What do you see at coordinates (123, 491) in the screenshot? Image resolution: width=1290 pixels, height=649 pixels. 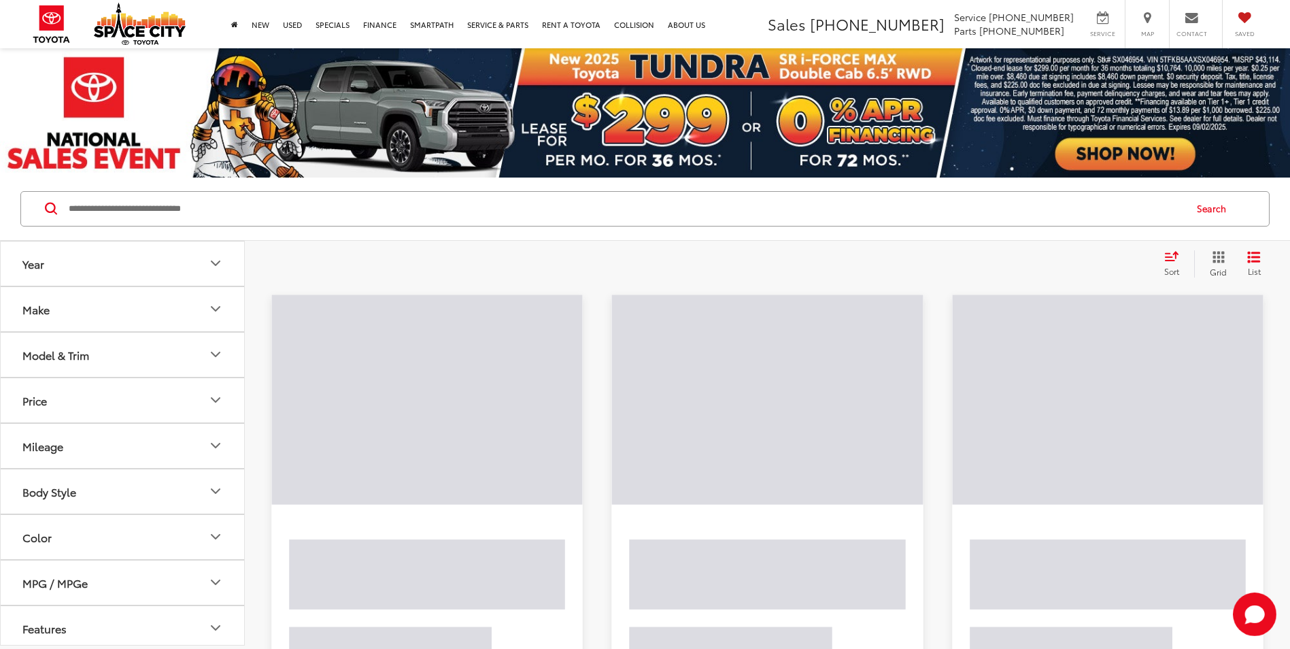 I see `button: Body StyleBody Style` at bounding box center [123, 491].